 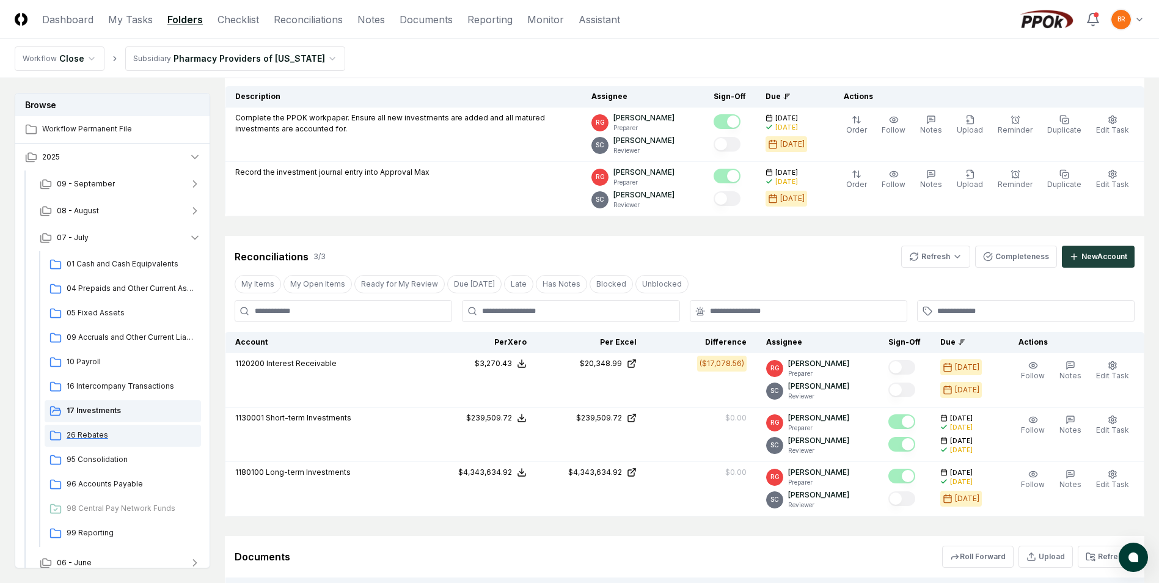 What do you see at coordinates (86, 184) in the screenshot?
I see `span: 09 - September` at bounding box center [86, 184].